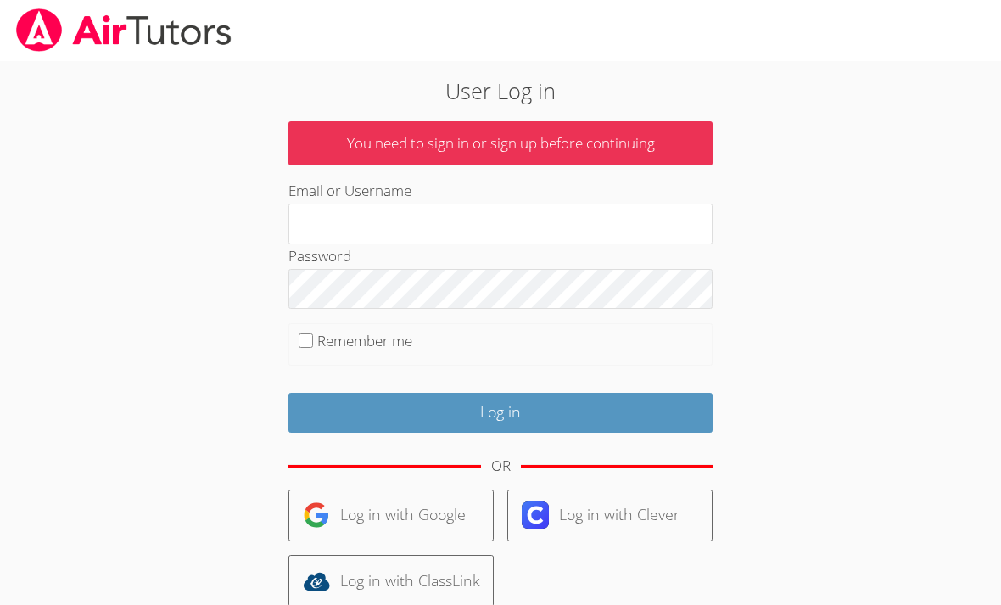  What do you see at coordinates (610, 515) in the screenshot?
I see `a: Log in with Clever` at bounding box center [610, 515].